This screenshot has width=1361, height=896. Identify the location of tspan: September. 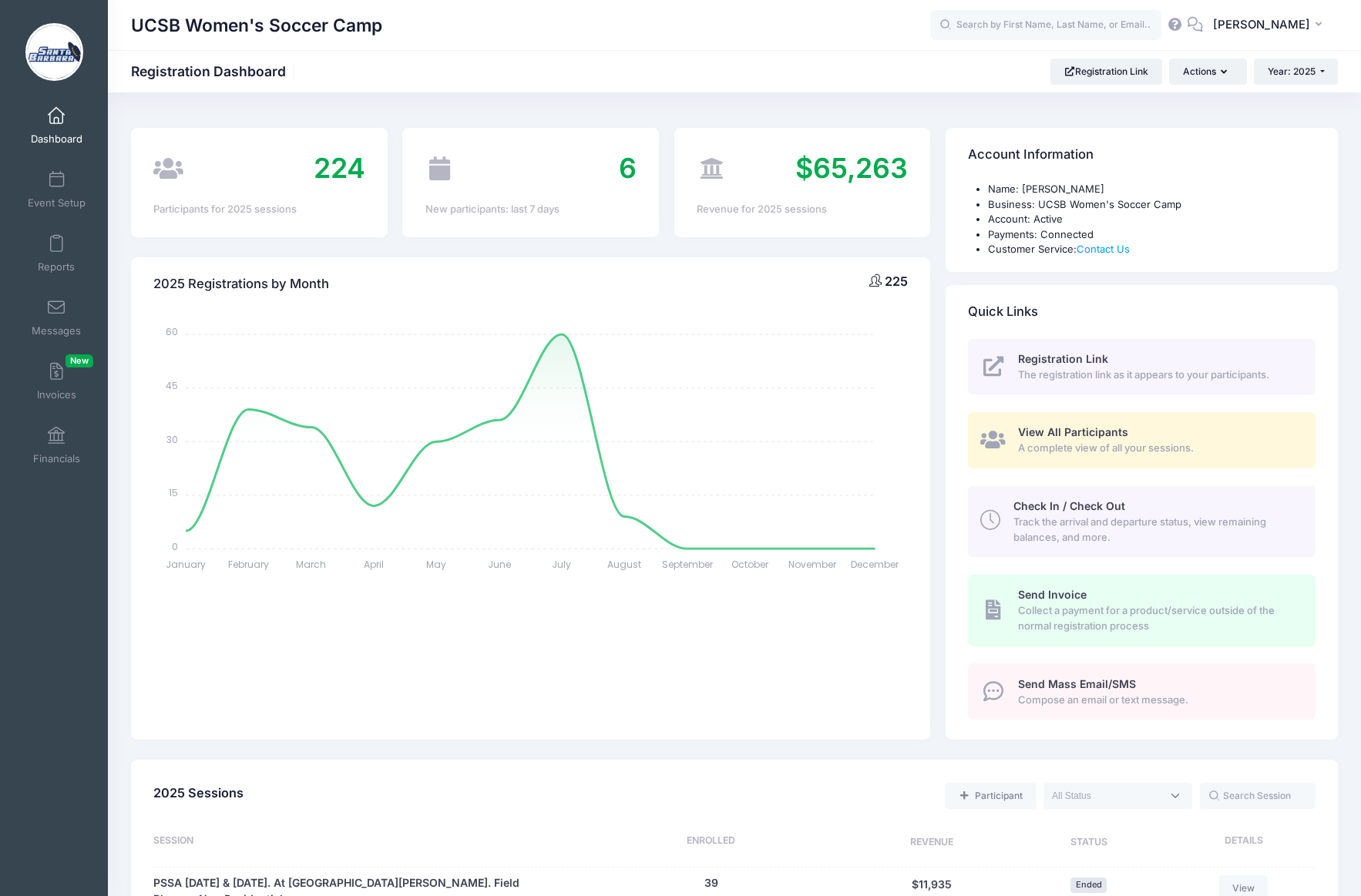
(687, 564).